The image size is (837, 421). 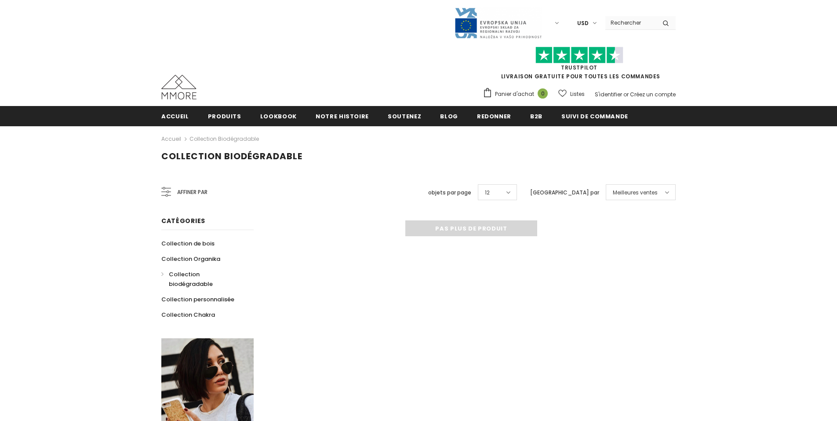 What do you see at coordinates (595, 116) in the screenshot?
I see `a: Suivi de commande` at bounding box center [595, 116].